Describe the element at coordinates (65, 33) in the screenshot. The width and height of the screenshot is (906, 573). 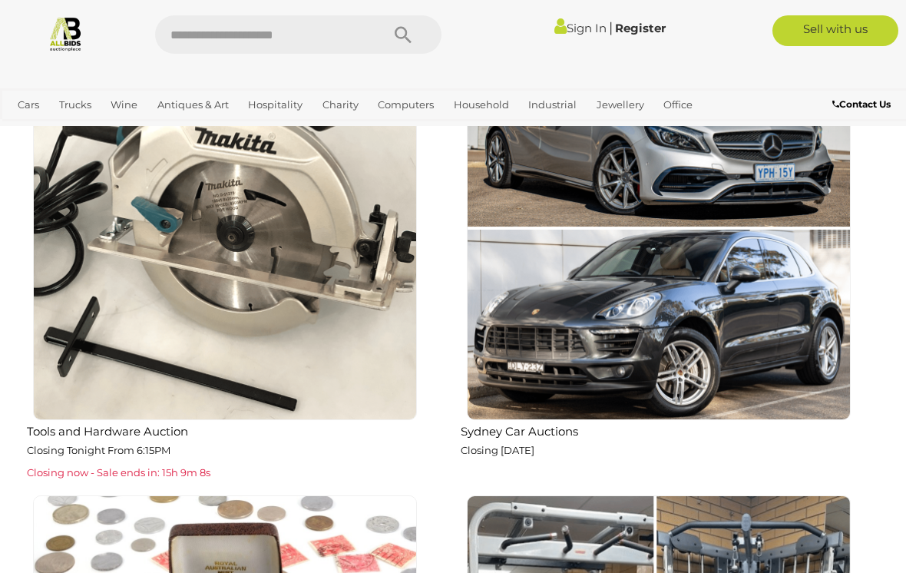
I see `img: Allbids.com.au` at that location.